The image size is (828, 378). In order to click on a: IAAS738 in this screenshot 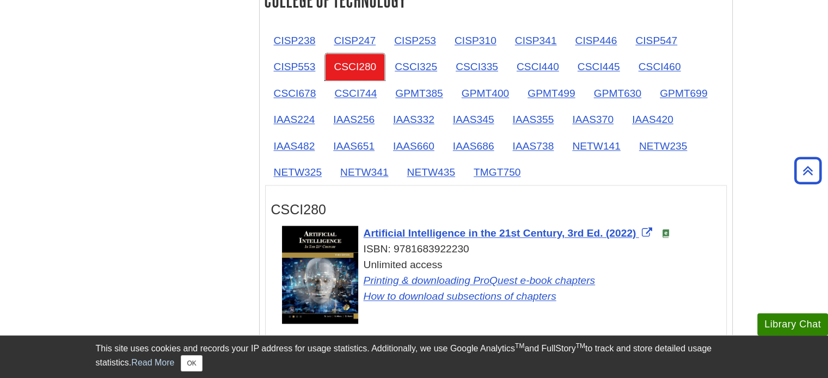, I will do `click(534, 146)`.